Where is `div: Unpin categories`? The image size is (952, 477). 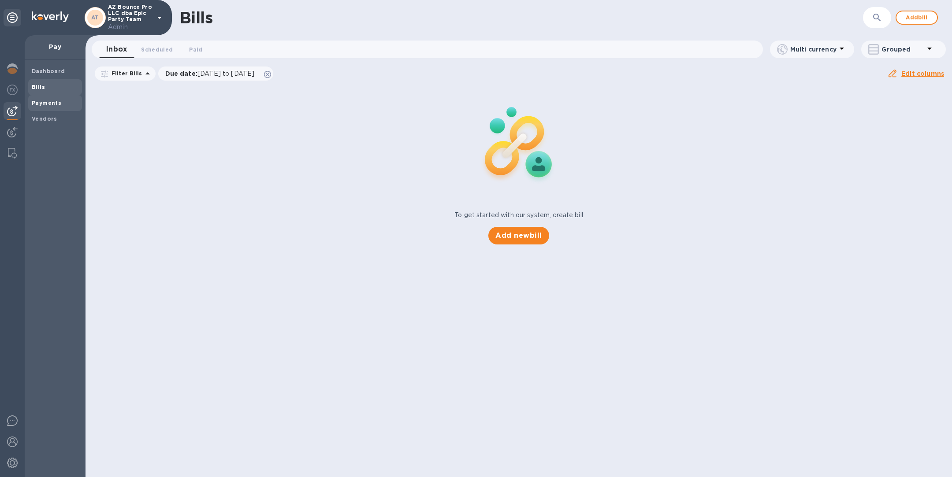
div: Unpin categories is located at coordinates (12, 18).